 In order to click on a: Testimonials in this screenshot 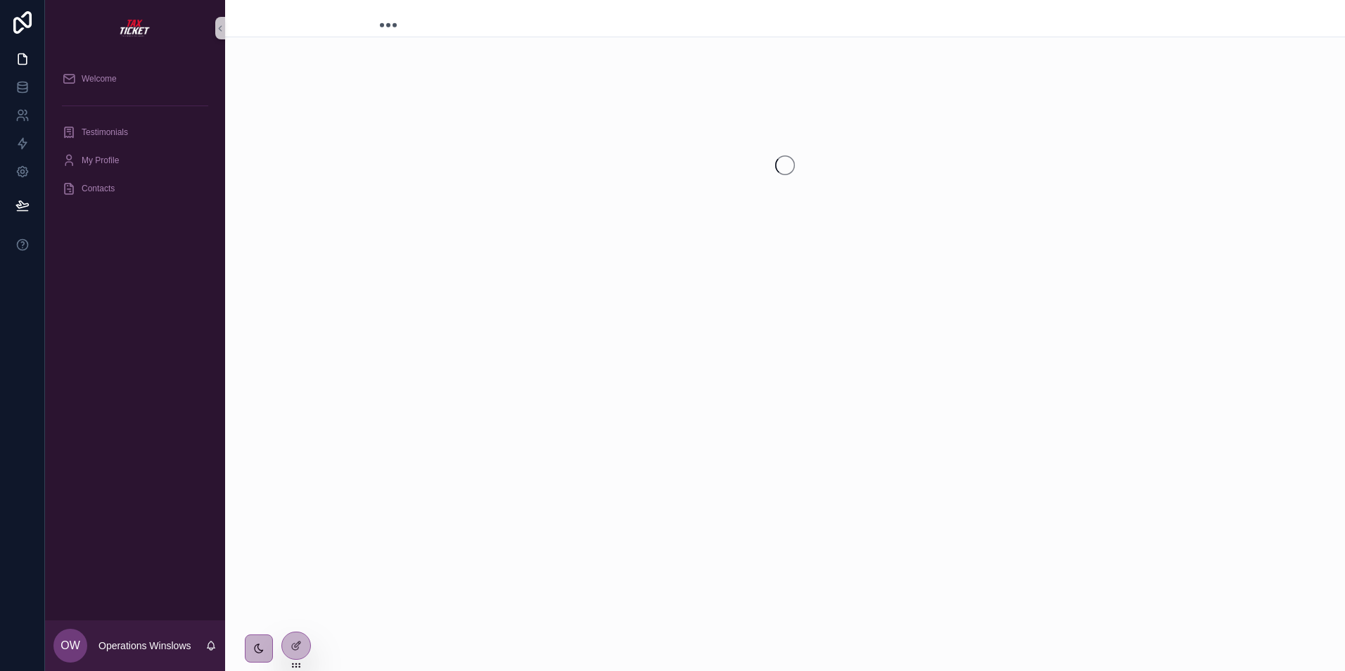, I will do `click(135, 132)`.